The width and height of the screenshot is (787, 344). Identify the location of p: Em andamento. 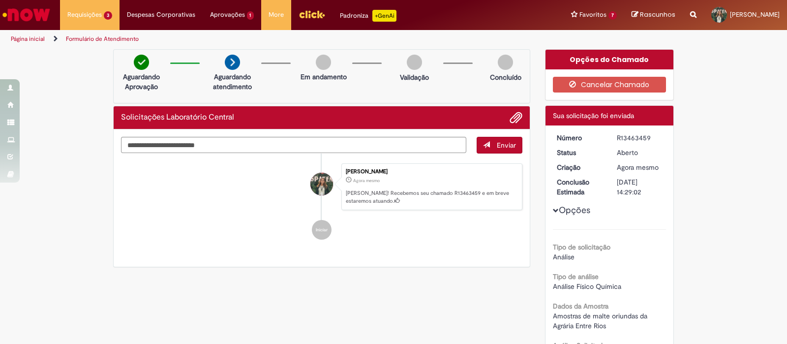
(324, 77).